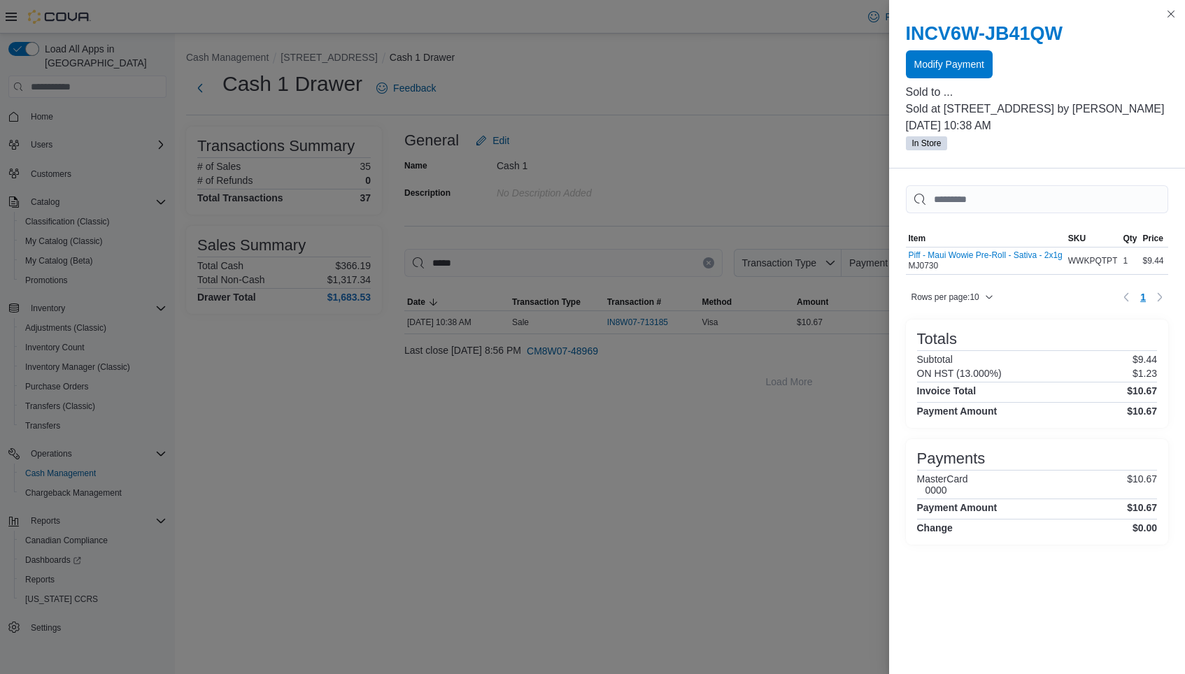 The width and height of the screenshot is (1185, 674). Describe the element at coordinates (927, 143) in the screenshot. I see `span: In Store` at that location.